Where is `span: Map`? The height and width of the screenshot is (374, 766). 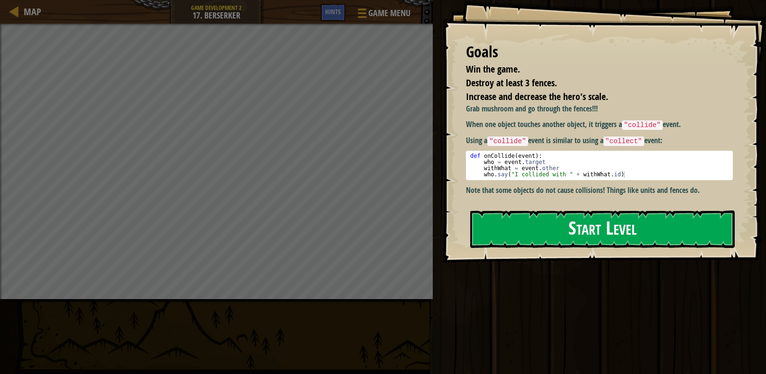
span: Map is located at coordinates (32, 11).